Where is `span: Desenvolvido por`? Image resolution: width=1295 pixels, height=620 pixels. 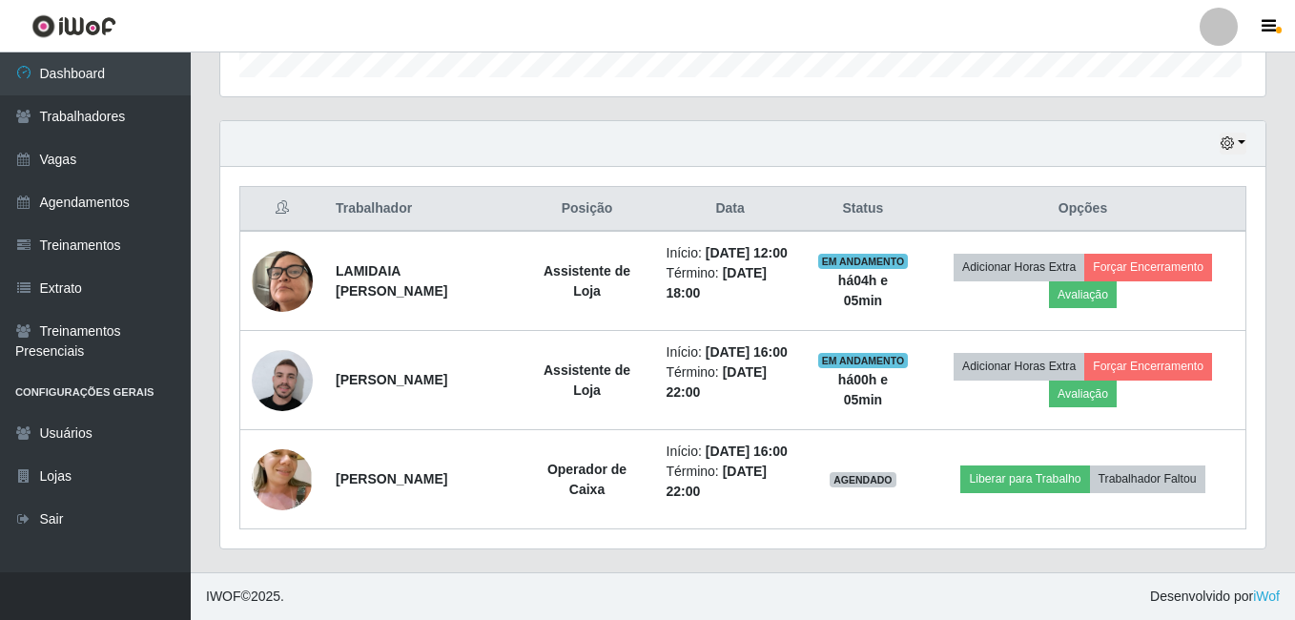 span: Desenvolvido por is located at coordinates (1215, 596).